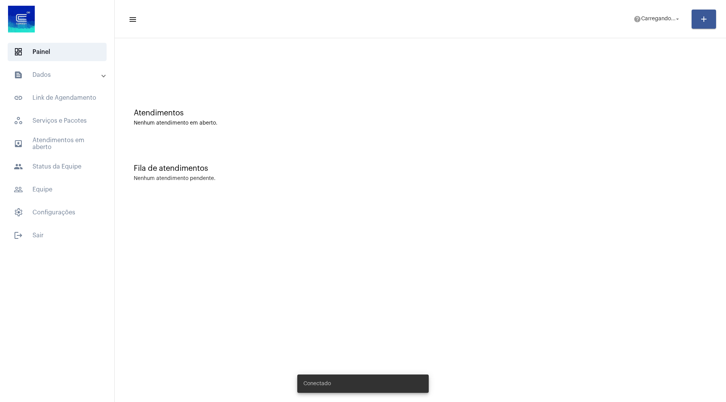  Describe the element at coordinates (677, 19) in the screenshot. I see `mat-icon: arrow_drop_down` at that location.